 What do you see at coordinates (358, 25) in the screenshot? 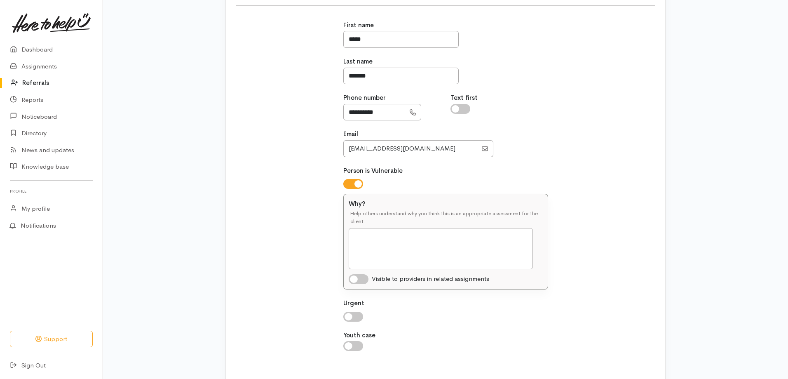
I see `label: First name` at bounding box center [358, 25].